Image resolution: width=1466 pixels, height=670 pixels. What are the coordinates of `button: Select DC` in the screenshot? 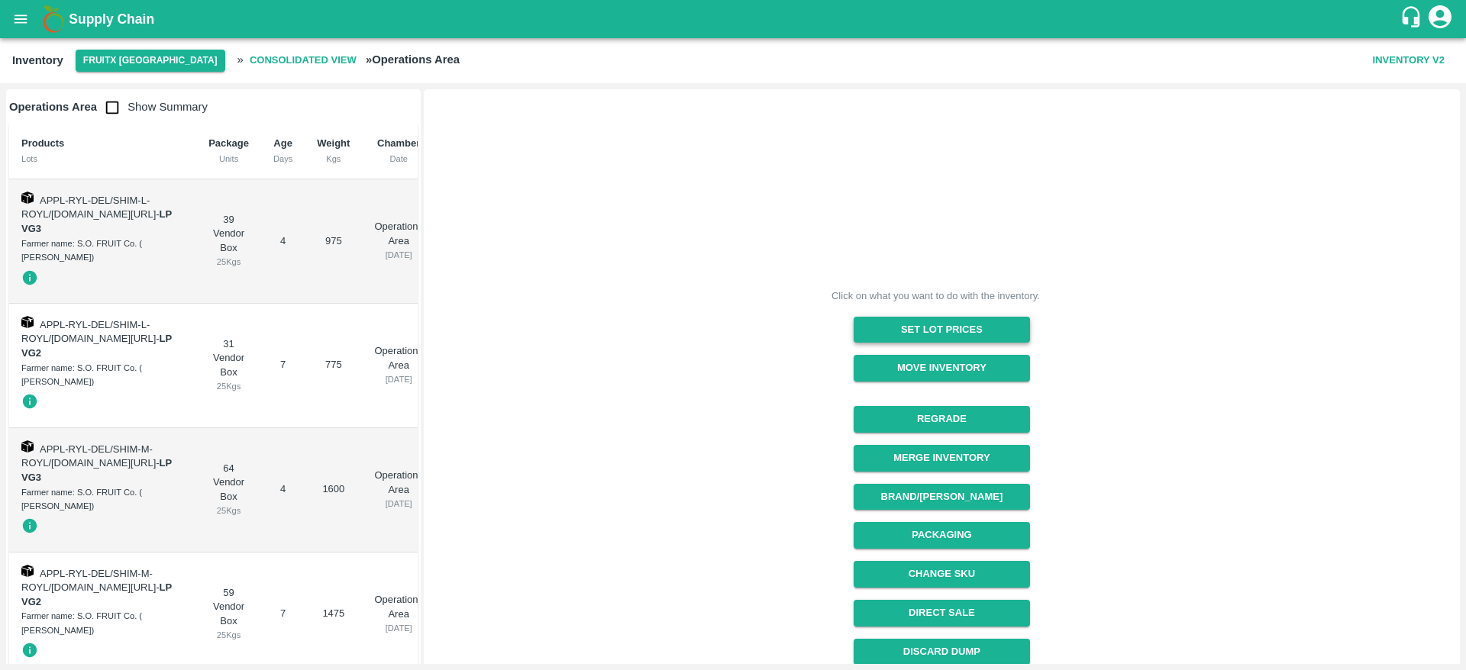 It's located at (150, 60).